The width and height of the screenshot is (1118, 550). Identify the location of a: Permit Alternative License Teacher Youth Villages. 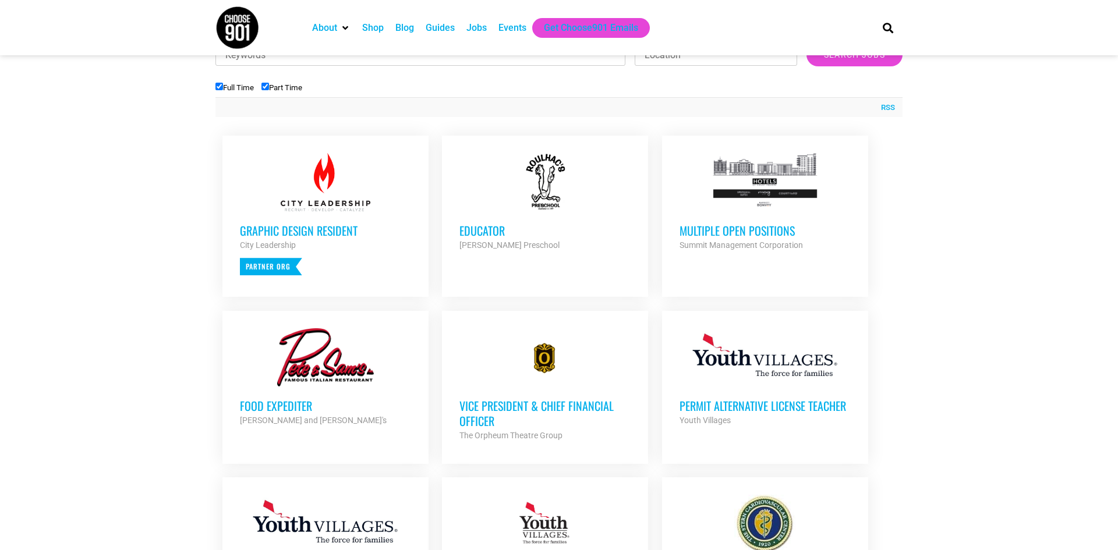
(765, 378).